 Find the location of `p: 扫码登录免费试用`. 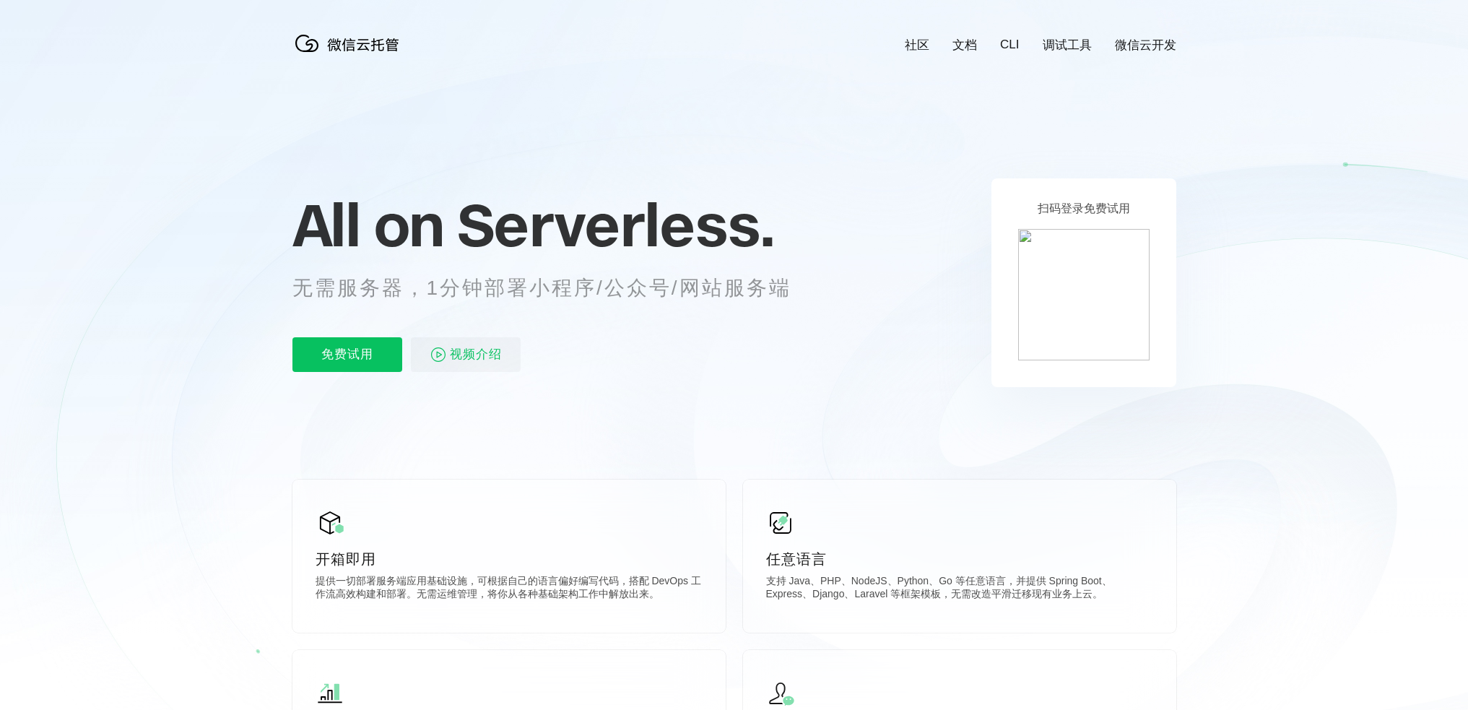

p: 扫码登录免费试用 is located at coordinates (1084, 209).